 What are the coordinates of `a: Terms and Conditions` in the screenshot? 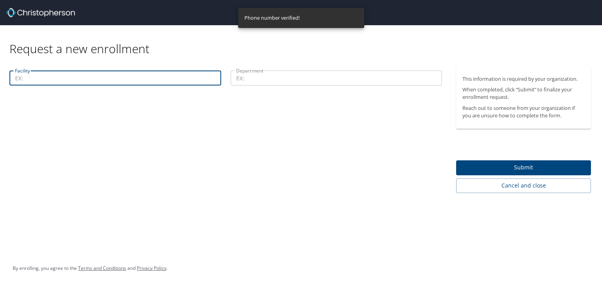 It's located at (102, 268).